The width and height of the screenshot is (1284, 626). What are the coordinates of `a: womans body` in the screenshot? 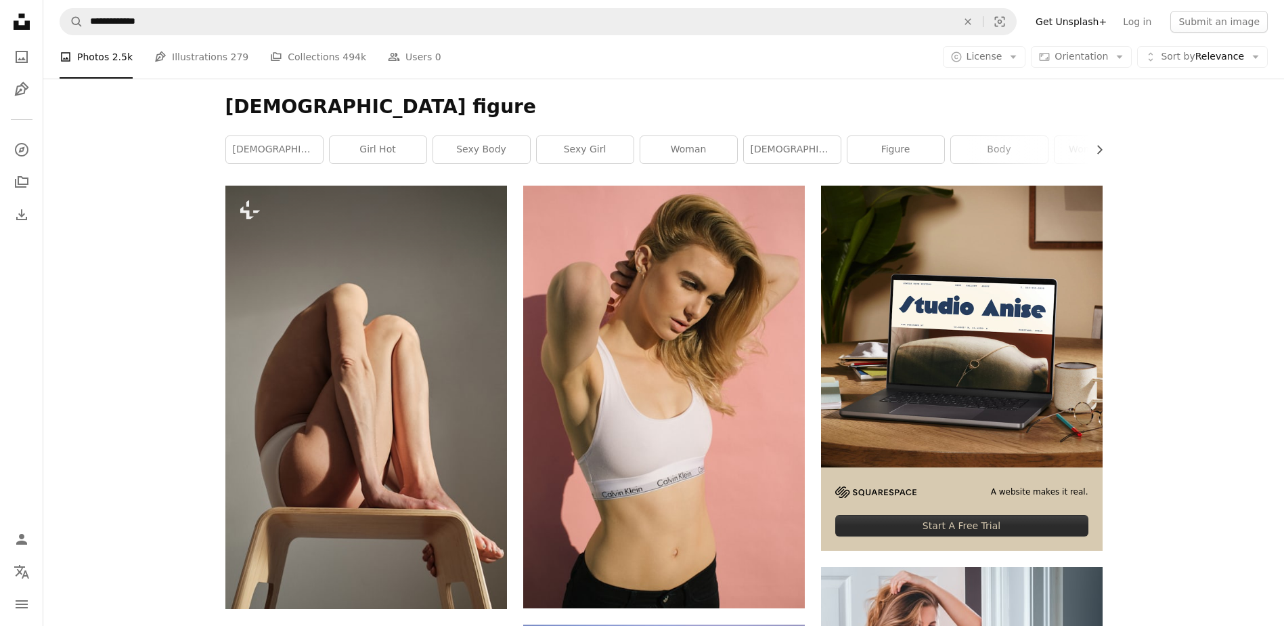 It's located at (1103, 150).